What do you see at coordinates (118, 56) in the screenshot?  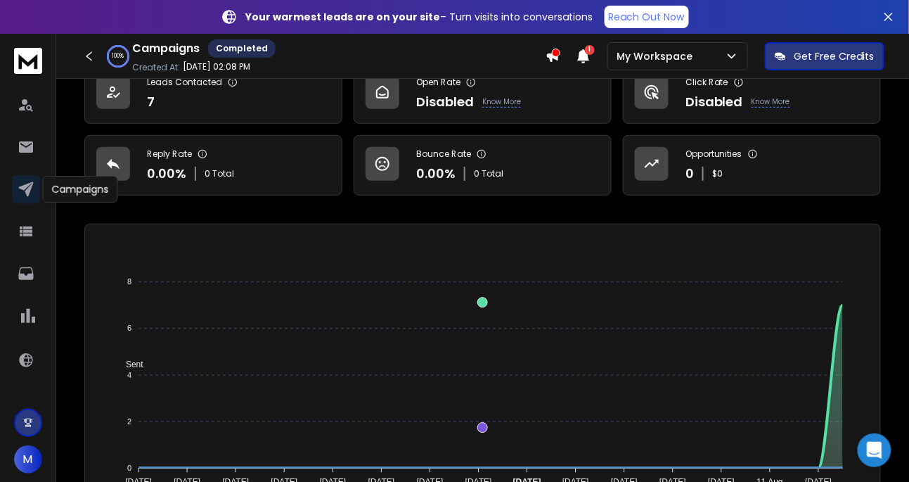 I see `p: 100 %` at bounding box center [118, 56].